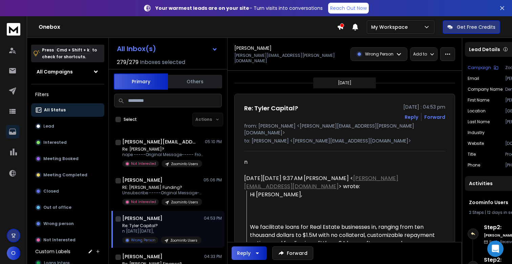 The height and width of the screenshot is (264, 512). Describe the element at coordinates (476, 212) in the screenshot. I see `span: 2 Steps` at that location.